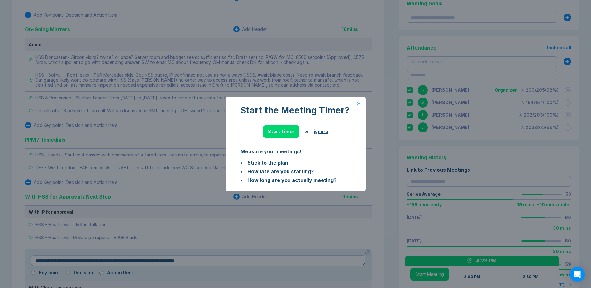  Describe the element at coordinates (281, 132) in the screenshot. I see `button: Start Timer` at that location.